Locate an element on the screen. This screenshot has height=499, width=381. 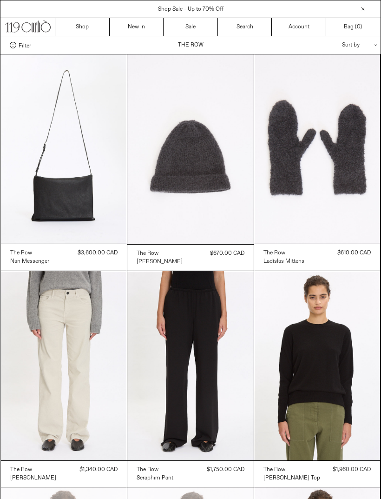
div: Seraphim Pant is located at coordinates (155, 478).